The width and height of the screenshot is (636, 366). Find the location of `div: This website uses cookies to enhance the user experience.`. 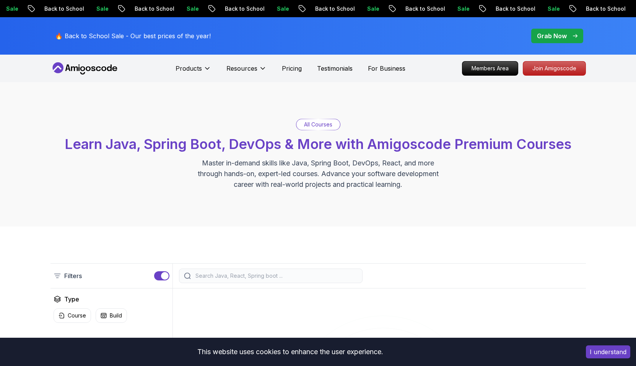

div: This website uses cookies to enhance the user experience. is located at coordinates (290, 352).